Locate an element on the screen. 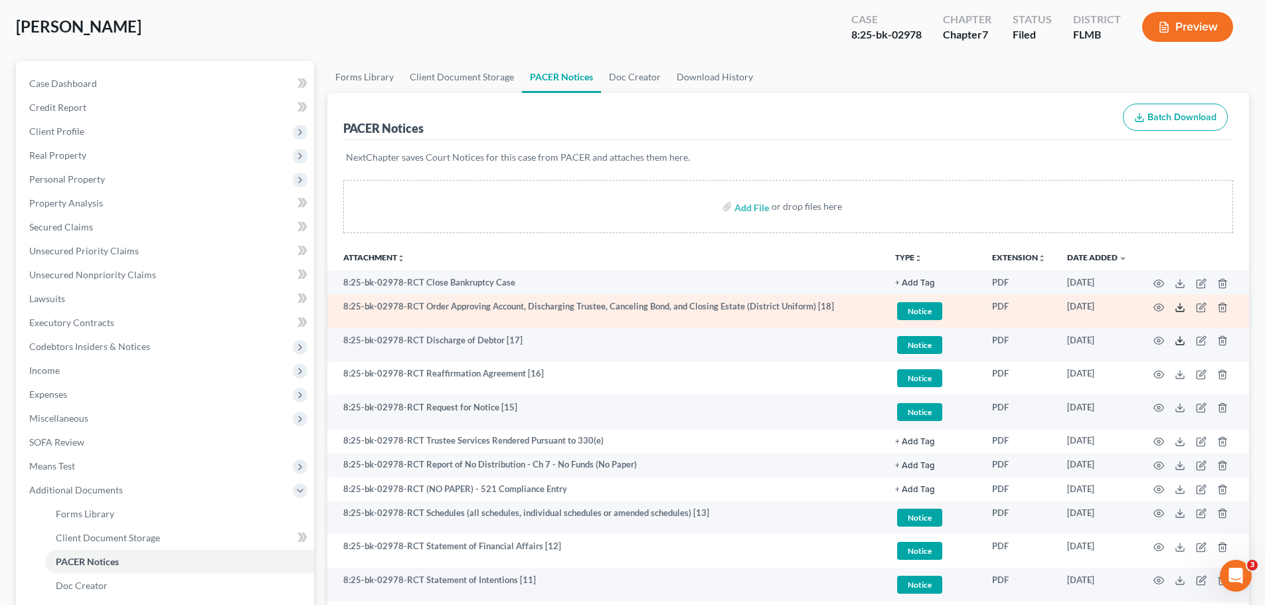  div: Status is located at coordinates (1032, 19).